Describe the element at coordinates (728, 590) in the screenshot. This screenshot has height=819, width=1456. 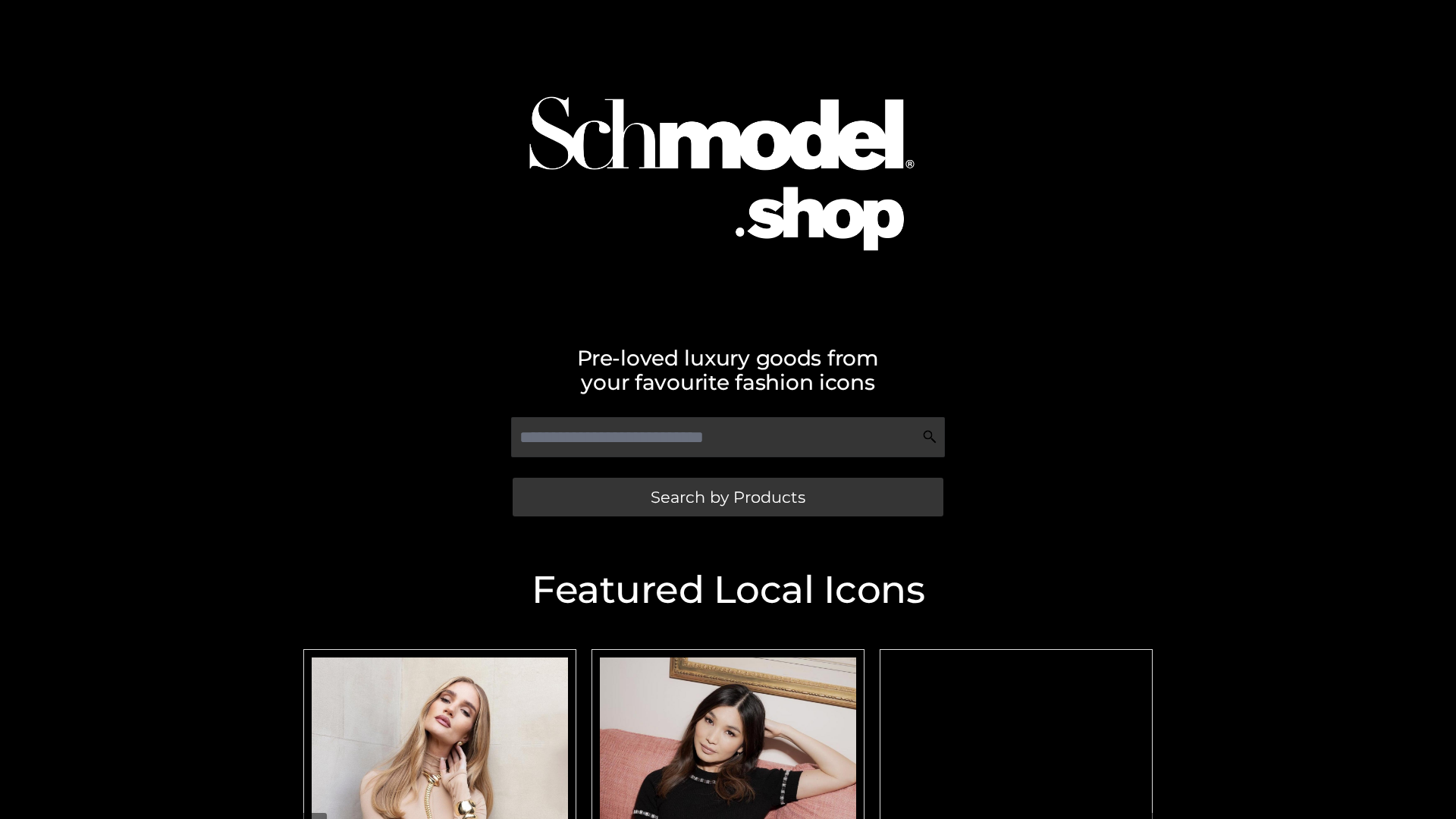
I see `h2: Featured Local Icons​` at that location.